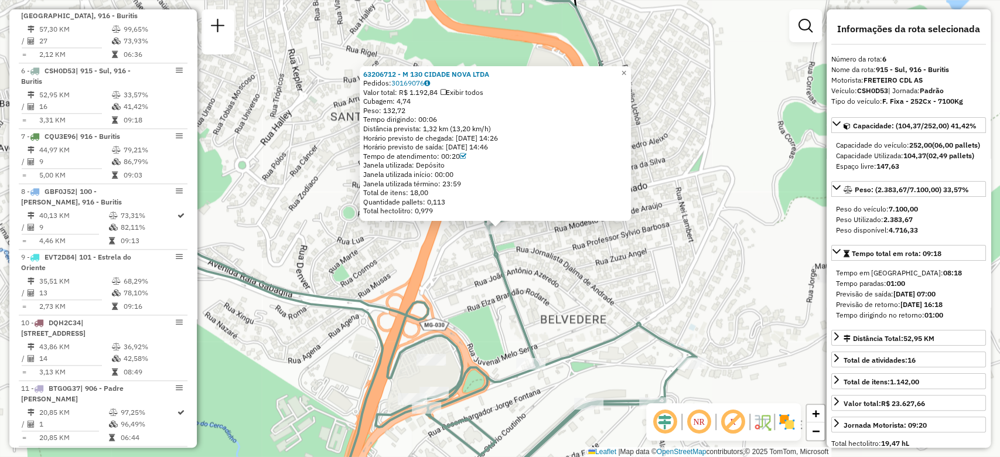 This screenshot has width=1000, height=457. I want to click on span: Capacidade: (104,37/252,00) 41,42%, so click(914, 125).